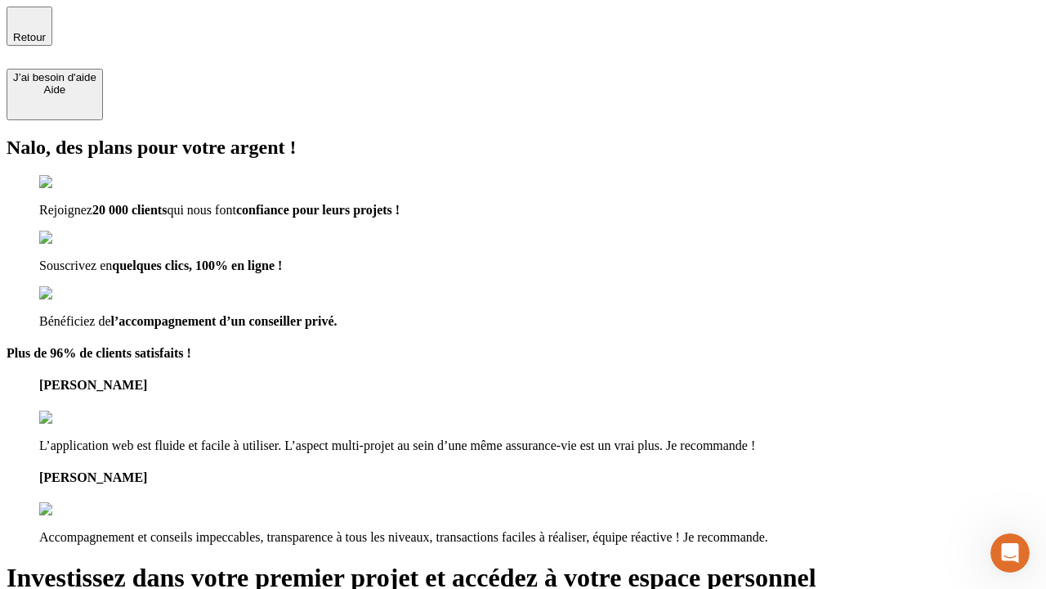 The width and height of the screenshot is (1046, 589). What do you see at coordinates (55, 94) in the screenshot?
I see `button: J’ai besoin d'aideAide` at bounding box center [55, 94].